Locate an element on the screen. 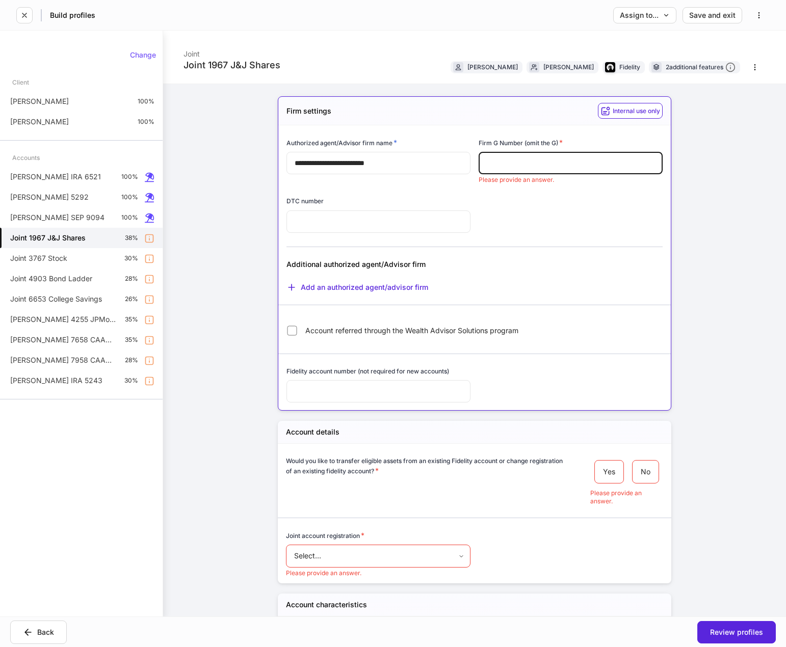 This screenshot has width=786, height=647. h6: Would you like to transfer eligible assets from an existing Fidelity account or change registrati... is located at coordinates (428, 466).